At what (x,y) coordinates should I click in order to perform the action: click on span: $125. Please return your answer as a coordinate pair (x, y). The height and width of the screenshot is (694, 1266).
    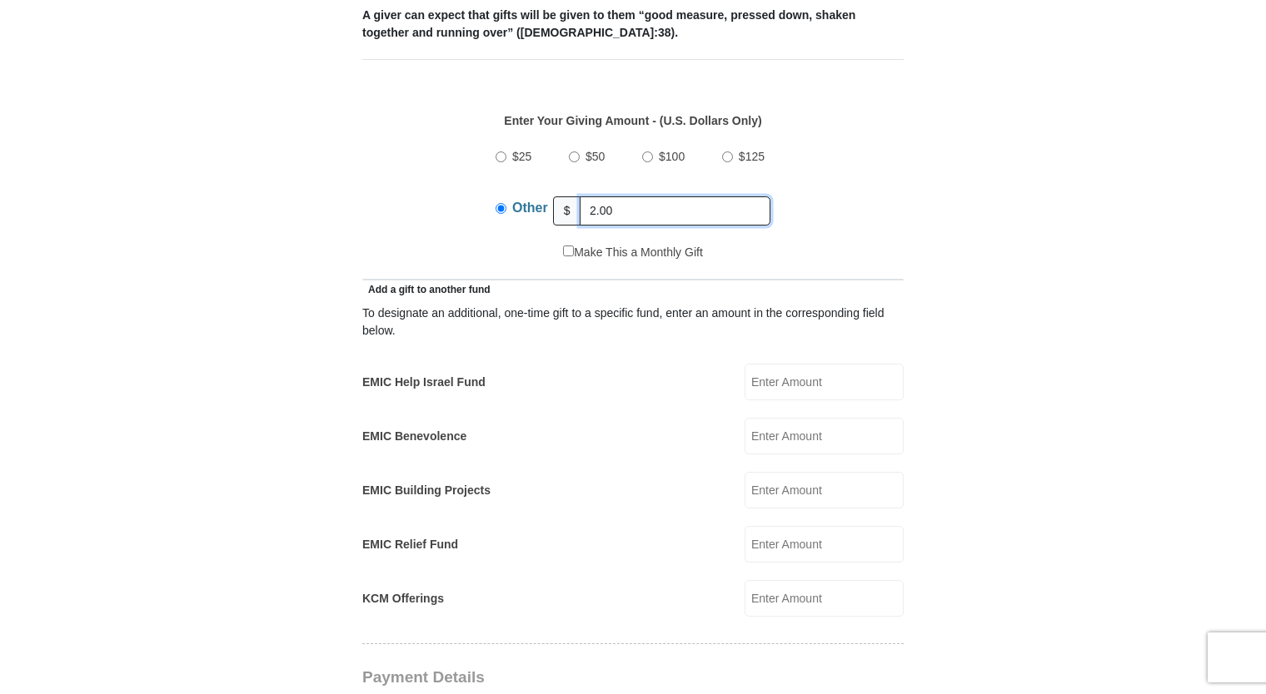
    Looking at the image, I should click on (751, 157).